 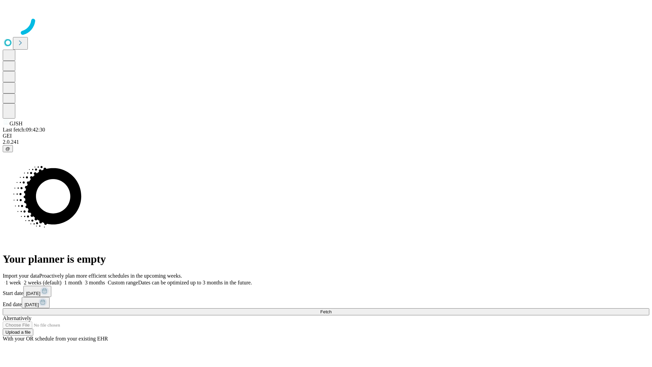 I want to click on span: Fetch, so click(x=325, y=311).